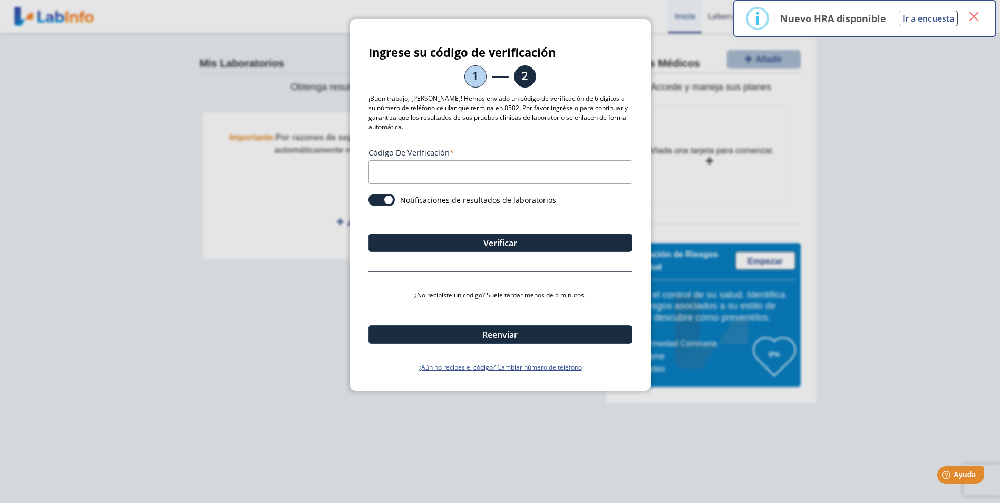 This screenshot has height=503, width=1000. What do you see at coordinates (500, 152) in the screenshot?
I see `label: Código de verificación` at bounding box center [500, 152].